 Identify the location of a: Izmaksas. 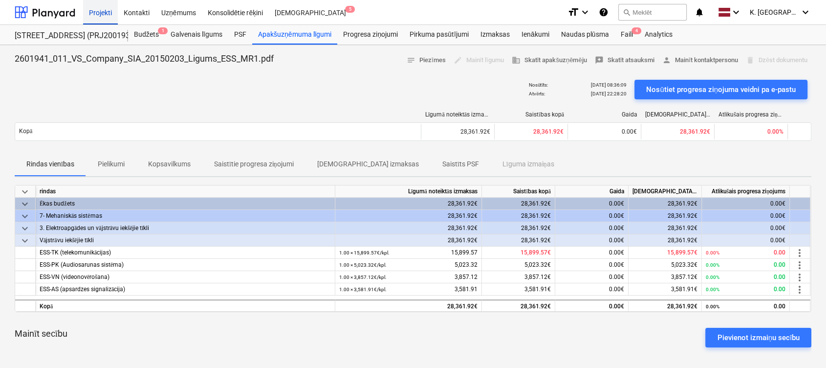
(495, 35).